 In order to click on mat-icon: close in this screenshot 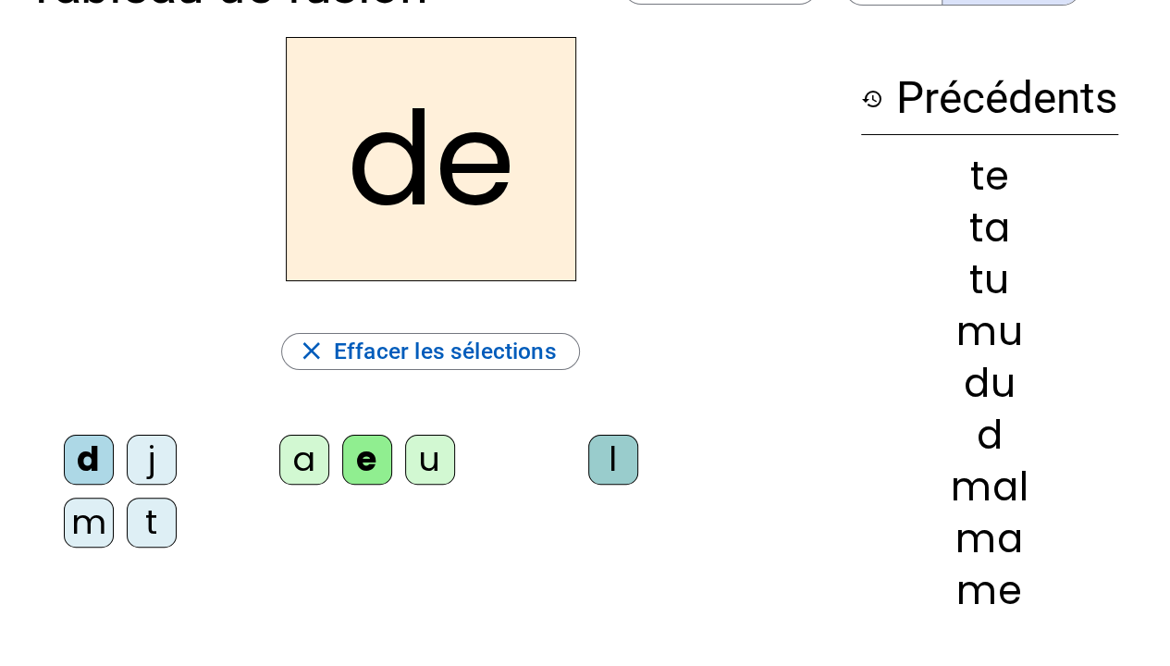, I will do `click(312, 351)`.